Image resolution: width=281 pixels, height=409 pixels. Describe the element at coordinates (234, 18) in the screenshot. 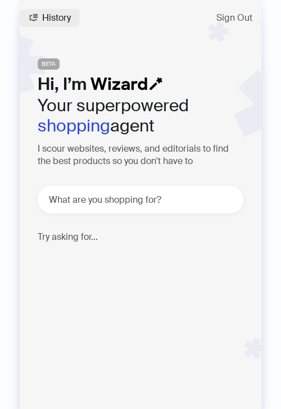

I see `button: Sign Out` at that location.